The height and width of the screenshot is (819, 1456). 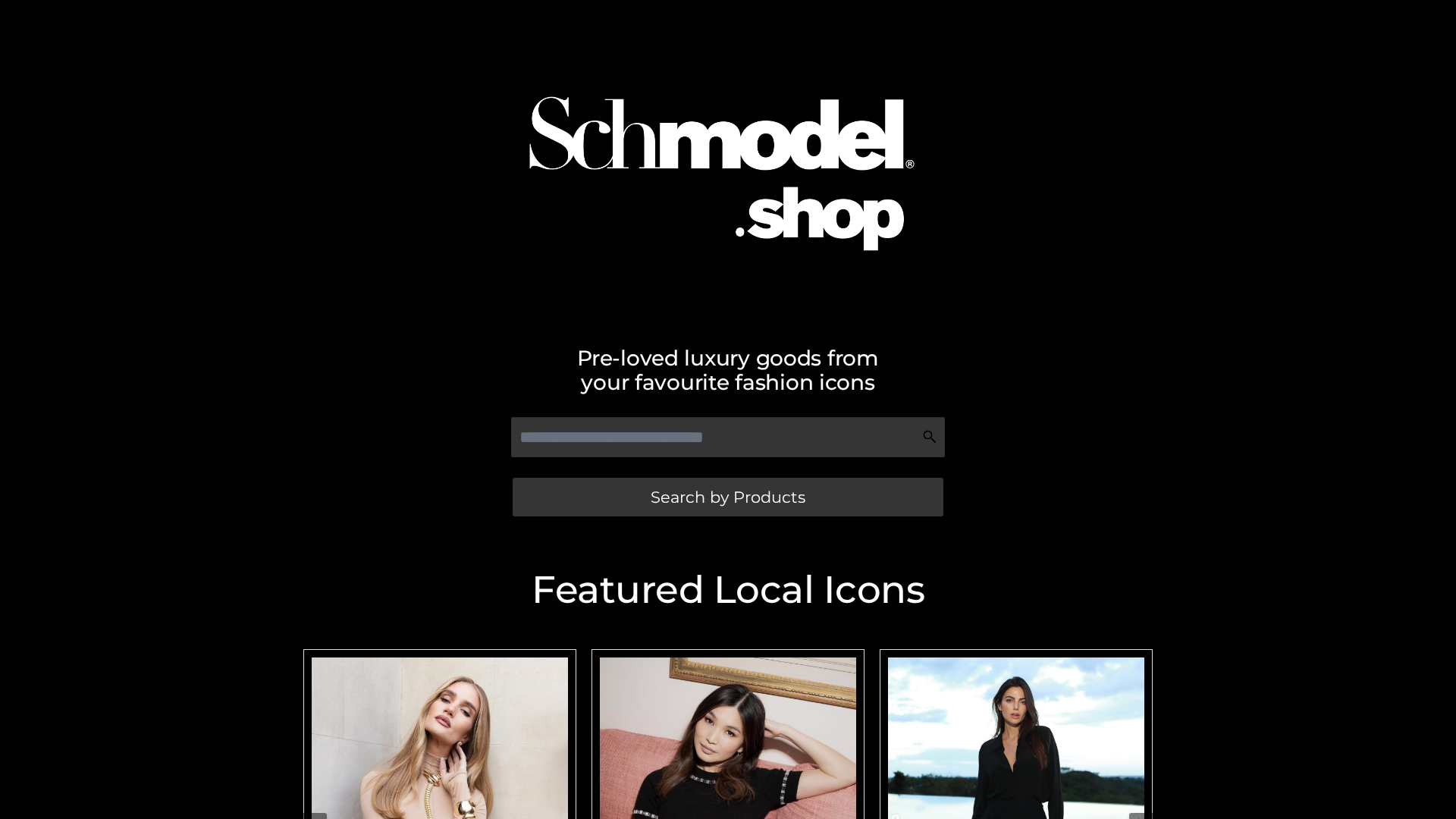 What do you see at coordinates (728, 590) in the screenshot?
I see `h2: Featured Local Icons​` at bounding box center [728, 590].